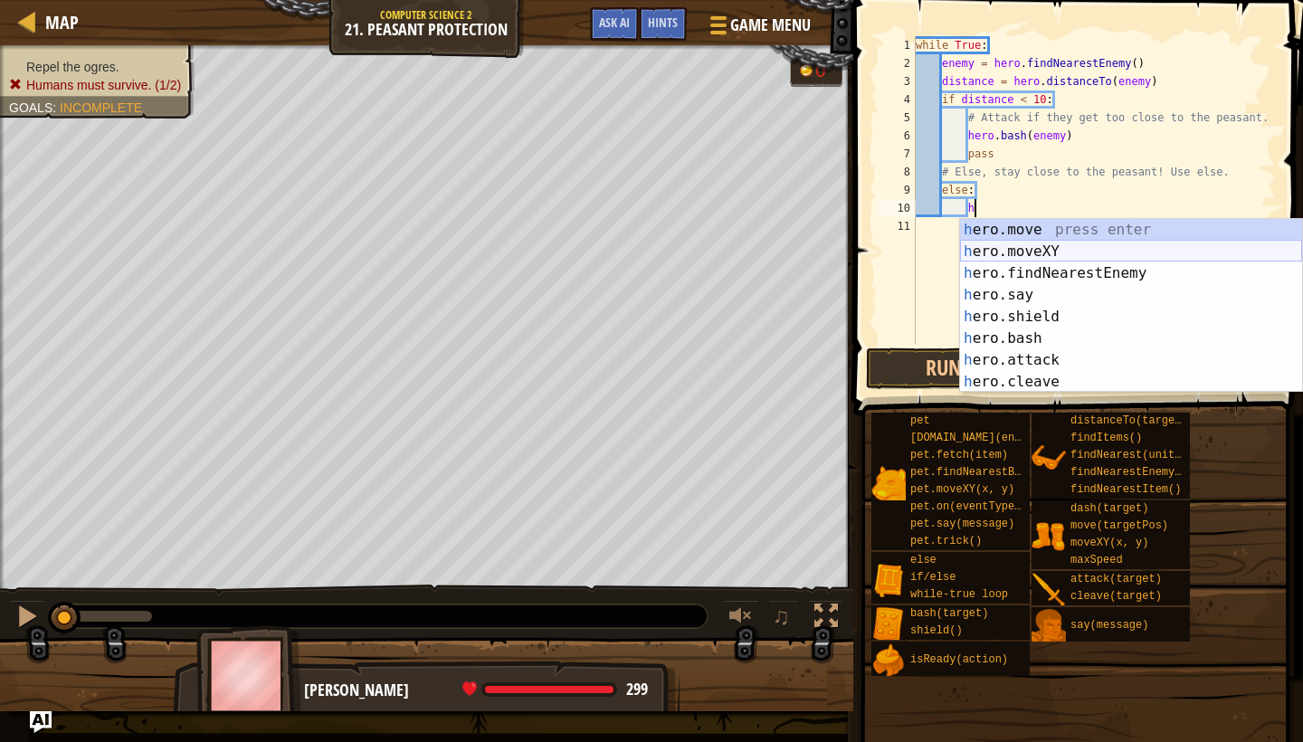  I want to click on span: Ask AI, so click(614, 22).